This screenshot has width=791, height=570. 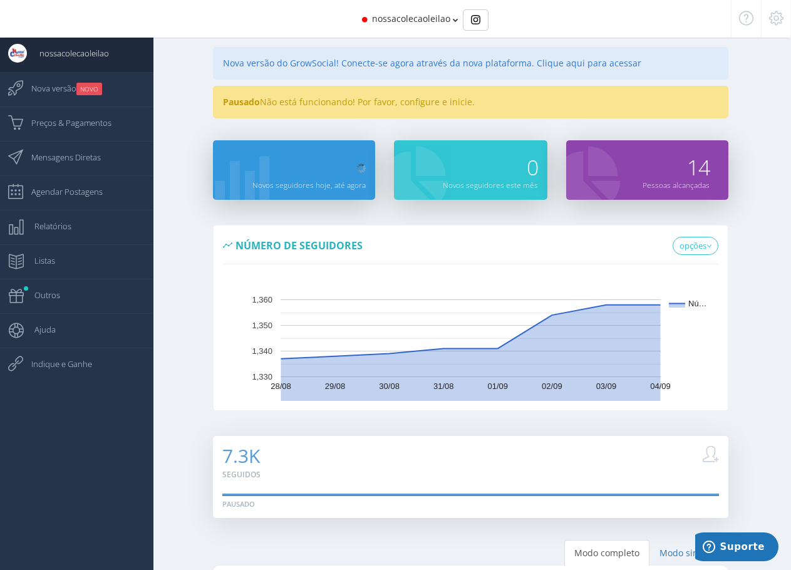 I want to click on text: 02/09, so click(x=552, y=386).